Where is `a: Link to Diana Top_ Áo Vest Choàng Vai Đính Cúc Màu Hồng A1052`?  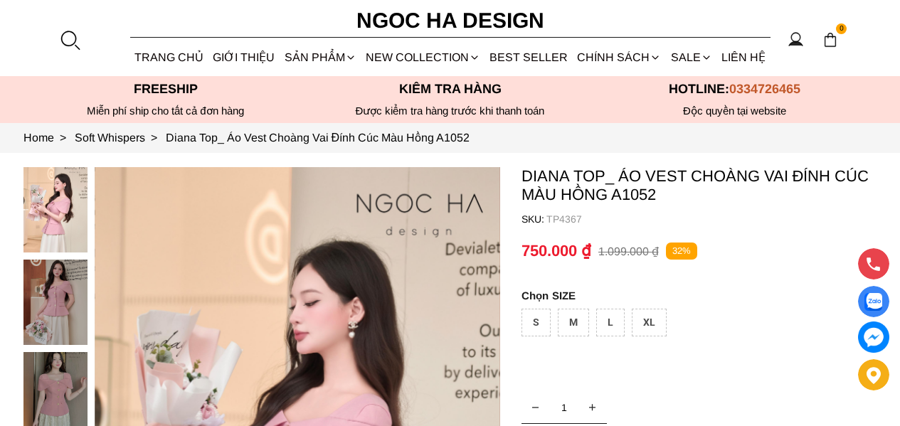
a: Link to Diana Top_ Áo Vest Choàng Vai Đính Cúc Màu Hồng A1052 is located at coordinates (318, 137).